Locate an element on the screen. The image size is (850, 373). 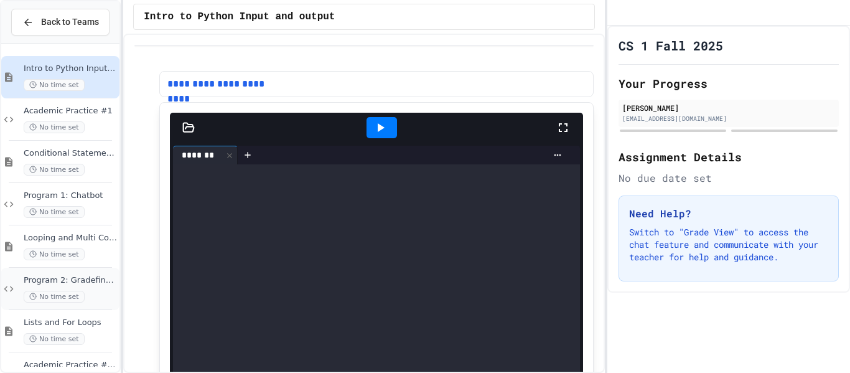
span: Program 1: Chatbot is located at coordinates (70, 195).